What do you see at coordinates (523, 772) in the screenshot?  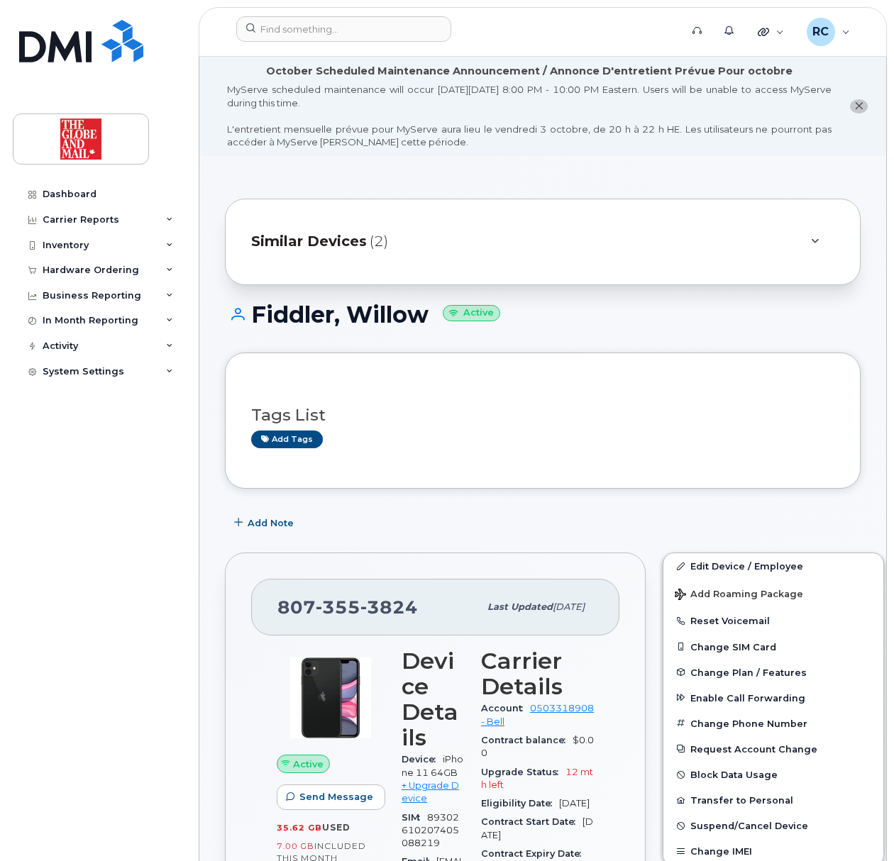 I see `span: Upgrade Status` at bounding box center [523, 772].